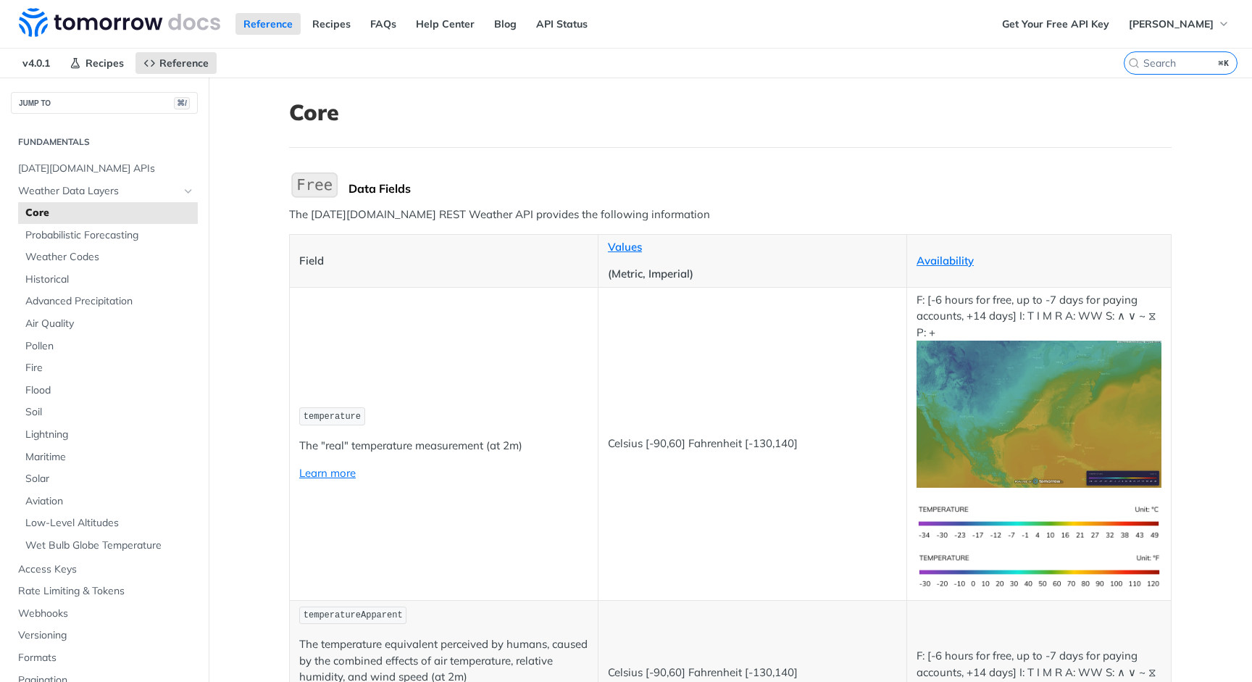 This screenshot has width=1252, height=682. I want to click on p: (Metric, Imperial), so click(752, 274).